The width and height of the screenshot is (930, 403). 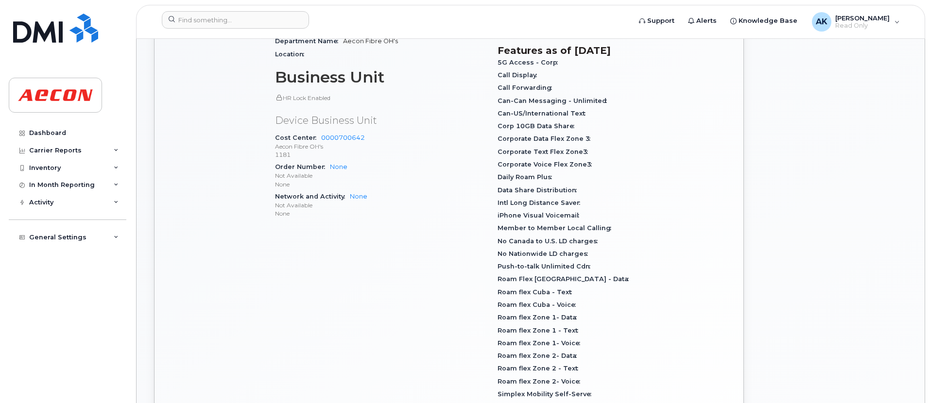 I want to click on span: Roam flex Zone 1 - Text, so click(x=540, y=330).